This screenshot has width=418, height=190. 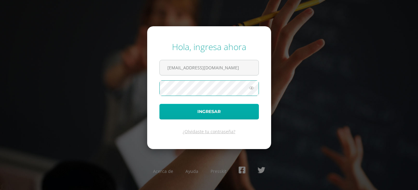 What do you see at coordinates (209, 68) in the screenshot?
I see `input: Correo electrónico o usuario` at bounding box center [209, 68].